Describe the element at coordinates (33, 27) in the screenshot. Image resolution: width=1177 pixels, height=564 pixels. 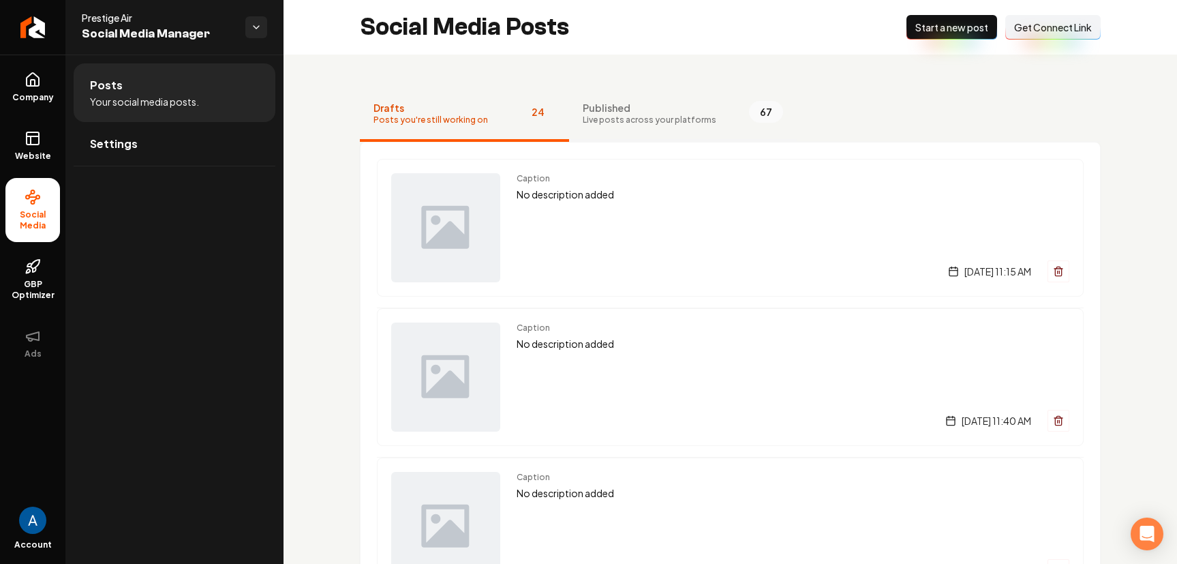
I see `img: Rebolt Logo` at that location.